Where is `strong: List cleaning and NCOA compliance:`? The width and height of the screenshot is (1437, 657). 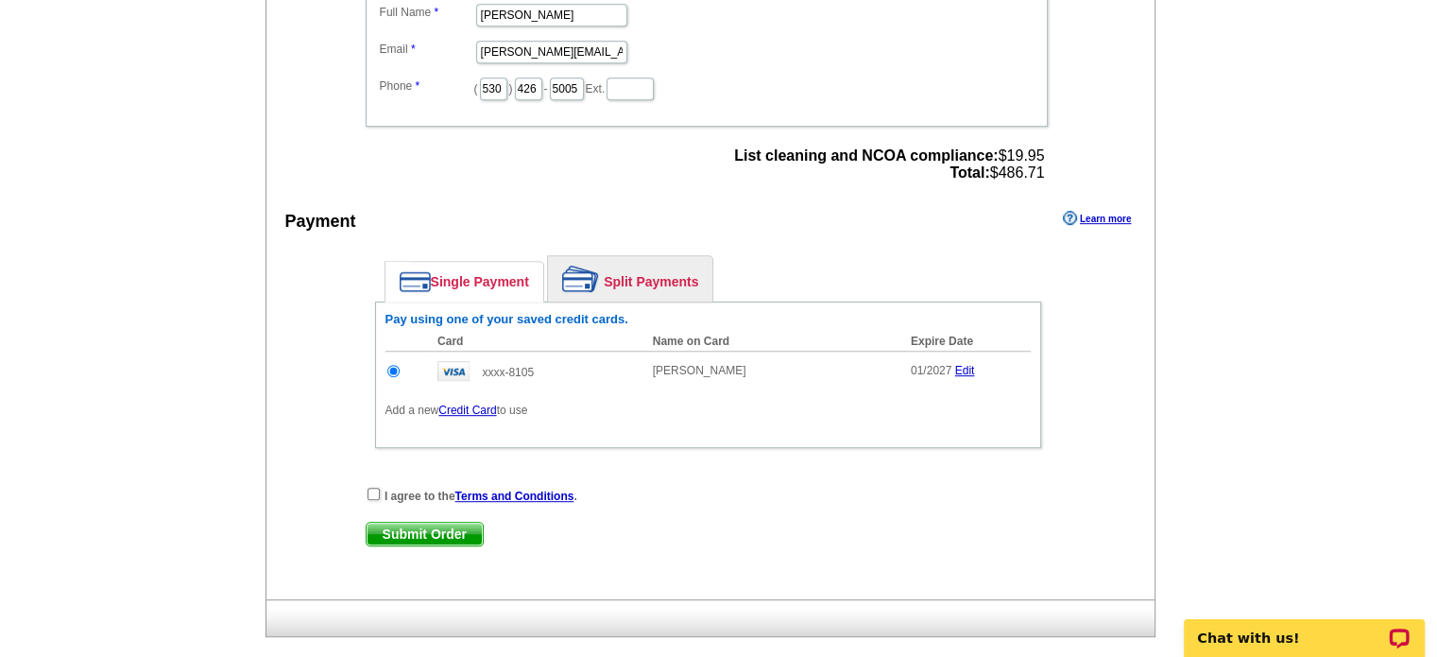 strong: List cleaning and NCOA compliance: is located at coordinates (865, 155).